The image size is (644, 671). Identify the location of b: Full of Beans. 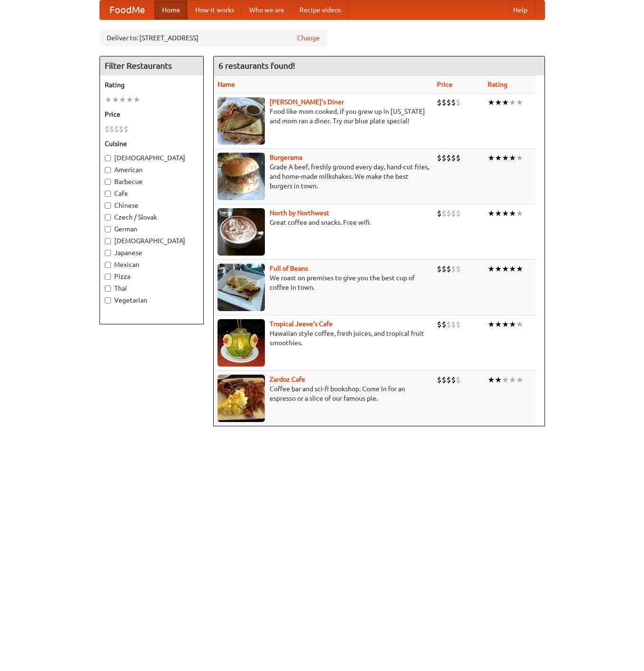
(289, 268).